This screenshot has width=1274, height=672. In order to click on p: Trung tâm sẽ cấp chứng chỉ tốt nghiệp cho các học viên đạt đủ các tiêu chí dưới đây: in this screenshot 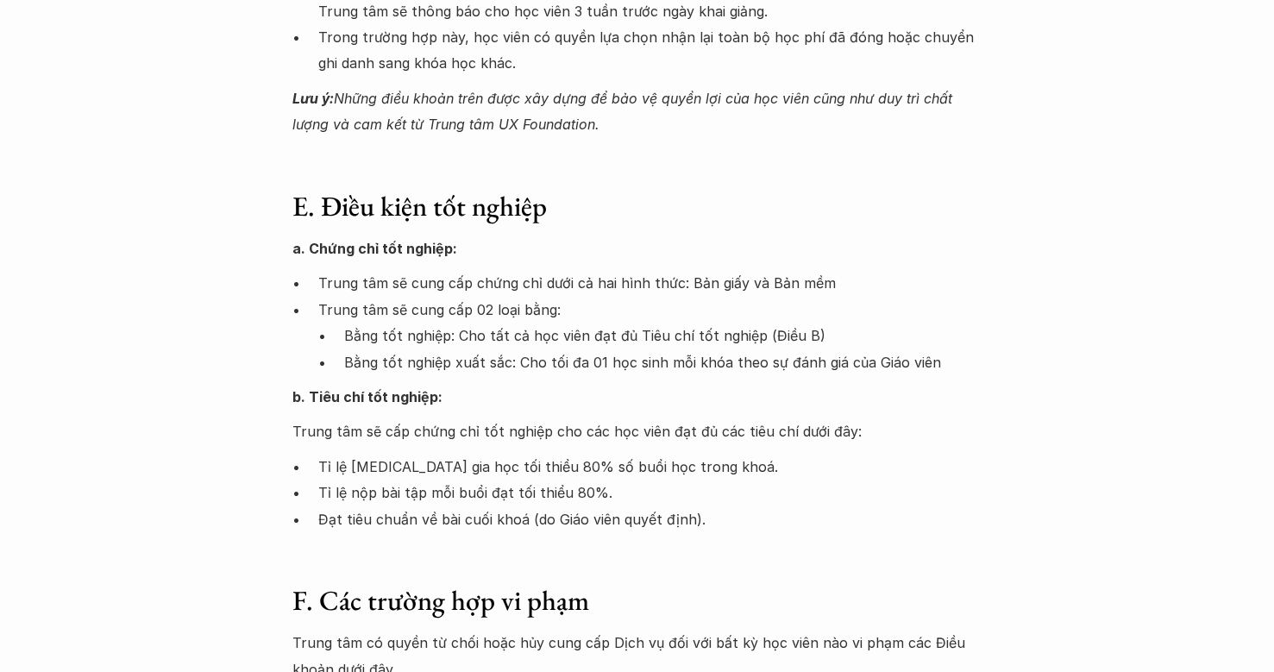, I will do `click(637, 431)`.